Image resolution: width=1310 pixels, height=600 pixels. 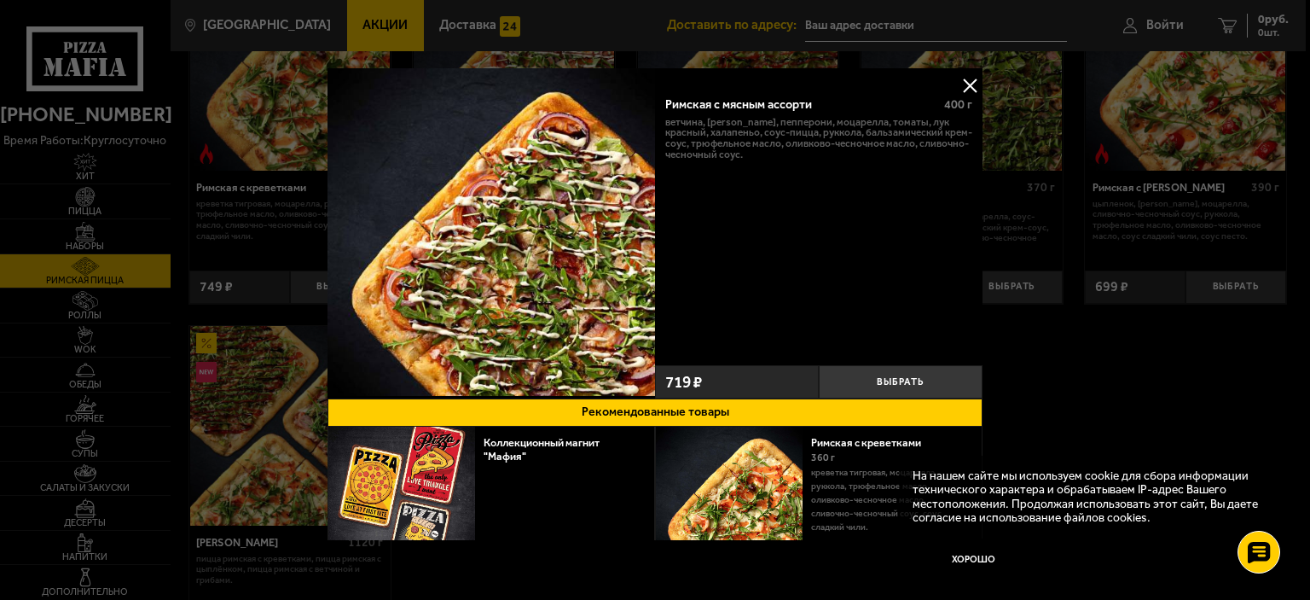 What do you see at coordinates (1090, 497) in the screenshot?
I see `p: На нашем сайте мы используем cookie для сбора информации технического характера и обрабатываем IP...` at bounding box center [1090, 497].